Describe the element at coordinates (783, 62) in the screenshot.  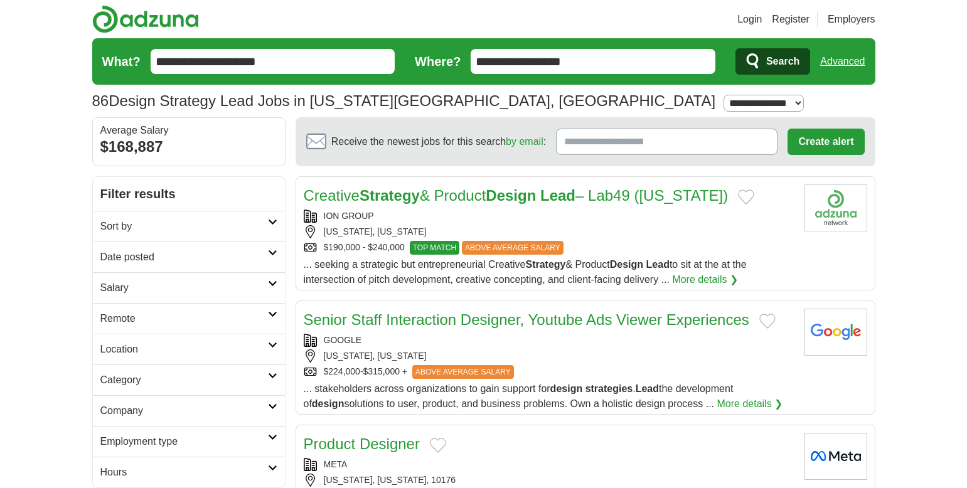
I see `span: Search` at that location.